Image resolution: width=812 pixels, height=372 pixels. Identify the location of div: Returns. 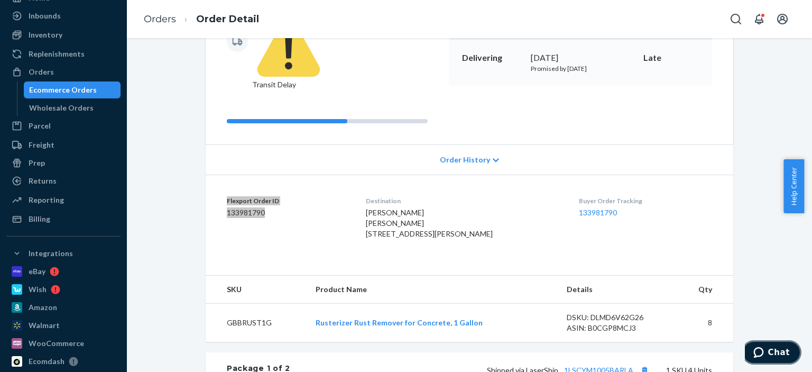
(42, 181).